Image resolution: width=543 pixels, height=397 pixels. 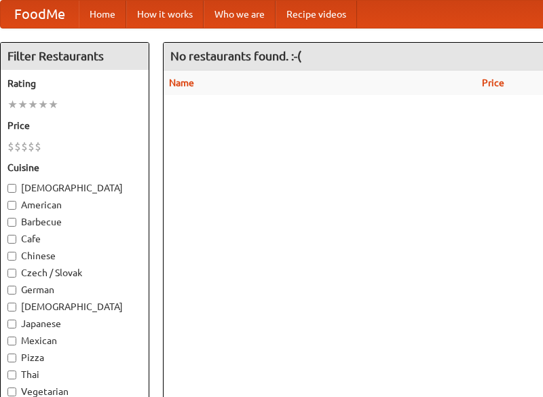 I want to click on h5: Cuisine, so click(x=75, y=168).